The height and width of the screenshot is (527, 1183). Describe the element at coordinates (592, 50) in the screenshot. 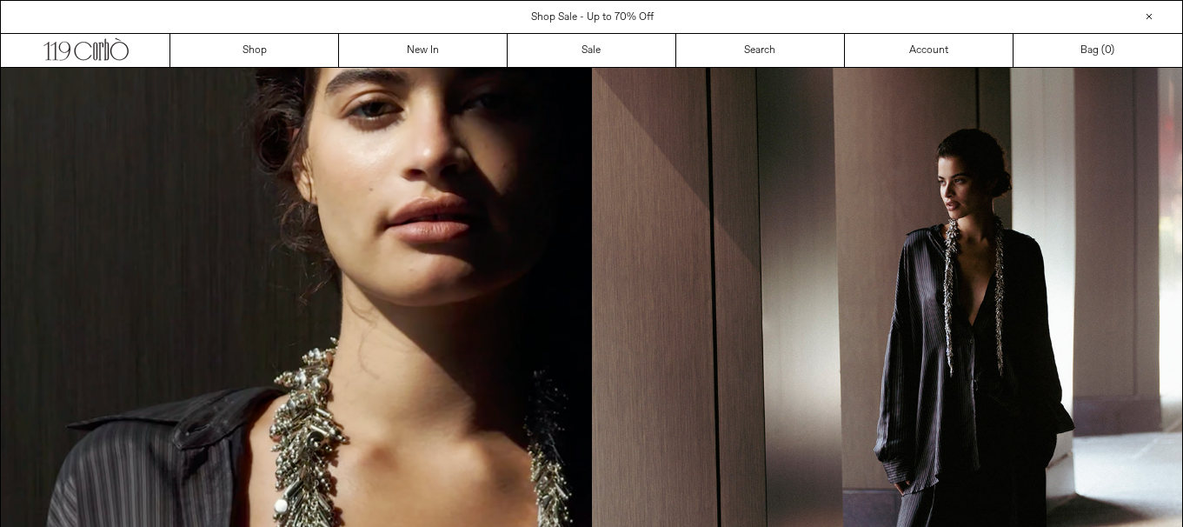

I see `a: Sale` at that location.